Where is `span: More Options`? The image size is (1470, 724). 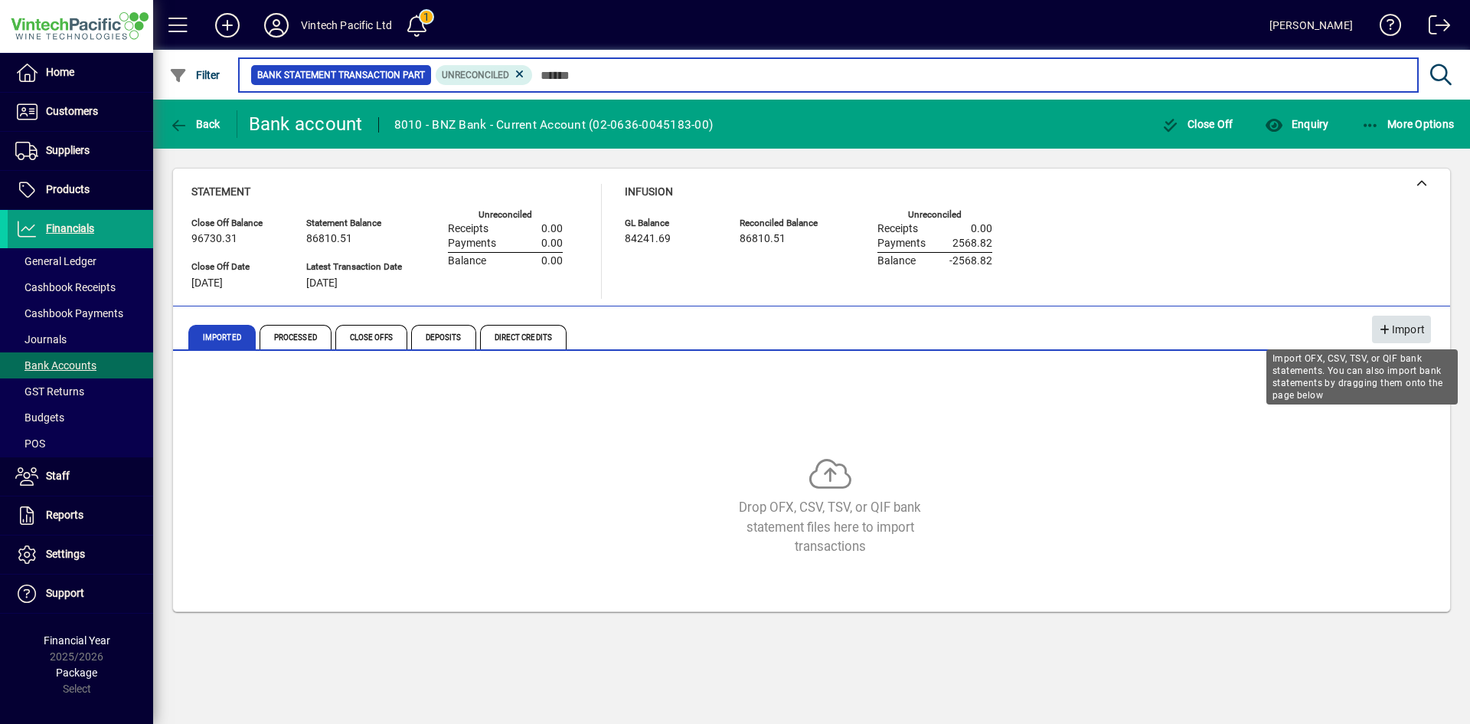 span: More Options is located at coordinates (1408, 124).